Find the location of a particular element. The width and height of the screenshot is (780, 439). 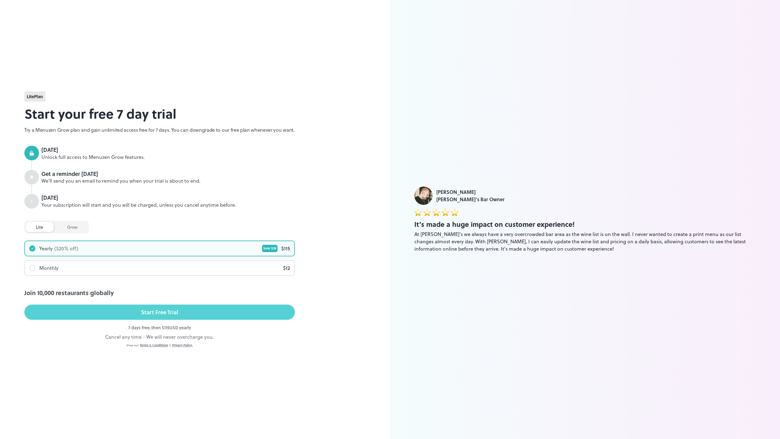

div: ($ 20 % off) is located at coordinates (66, 248).